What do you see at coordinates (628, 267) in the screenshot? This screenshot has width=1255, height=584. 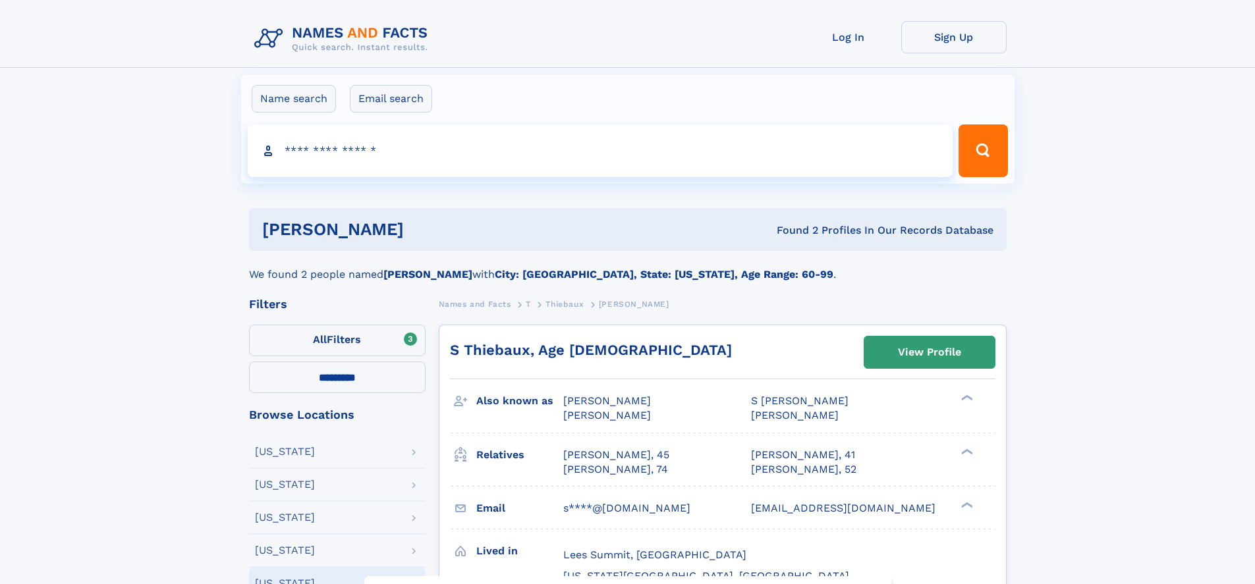 I see `div: We found 2 people named with .` at bounding box center [628, 267].